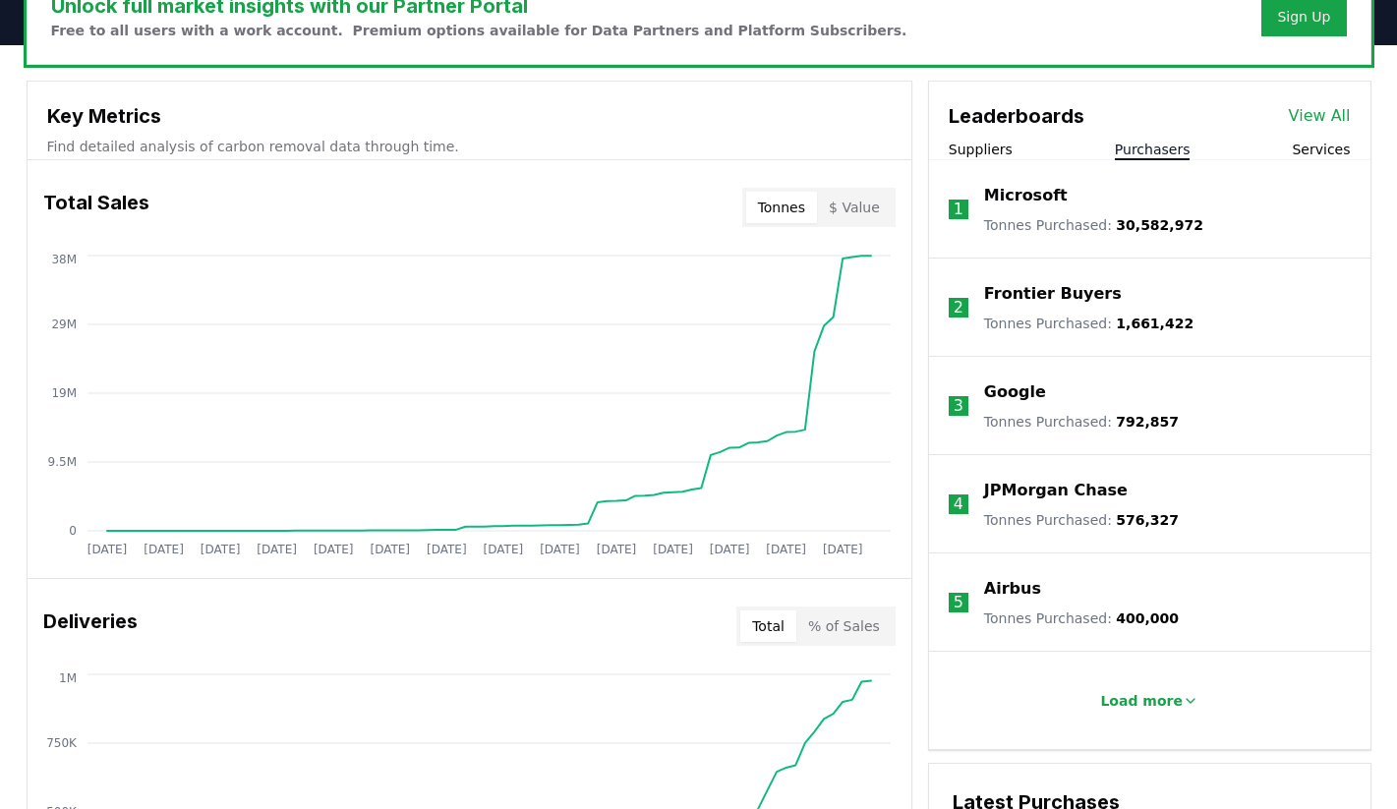 The image size is (1397, 809). What do you see at coordinates (1017, 116) in the screenshot?
I see `h3: Leaderboards` at bounding box center [1017, 116].